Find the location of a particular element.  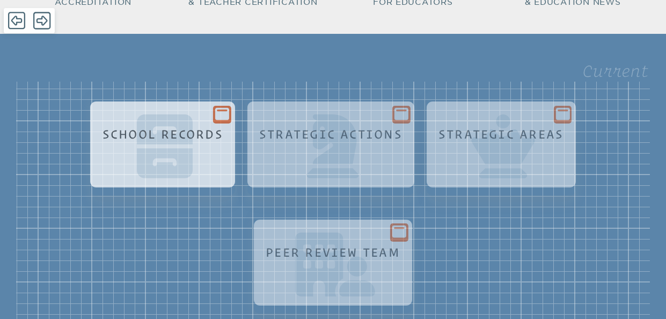

h1: School Records is located at coordinates (163, 134).